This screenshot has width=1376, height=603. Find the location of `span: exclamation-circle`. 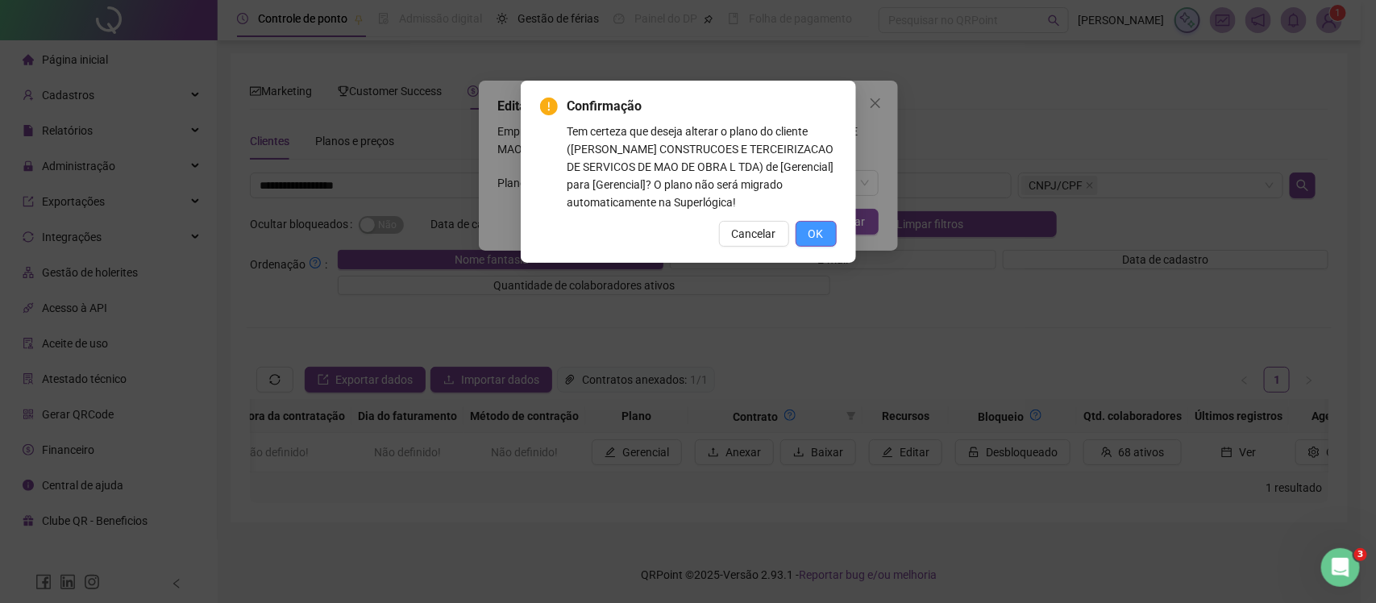

span: exclamation-circle is located at coordinates (549, 106).